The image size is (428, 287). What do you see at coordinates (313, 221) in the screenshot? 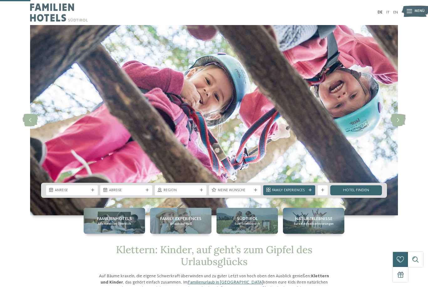
I see `a: Klettern und Kinder, die perfekte Kombination Naturerlebnisse Eure Kindheitserinnerungen` at bounding box center [313, 221].